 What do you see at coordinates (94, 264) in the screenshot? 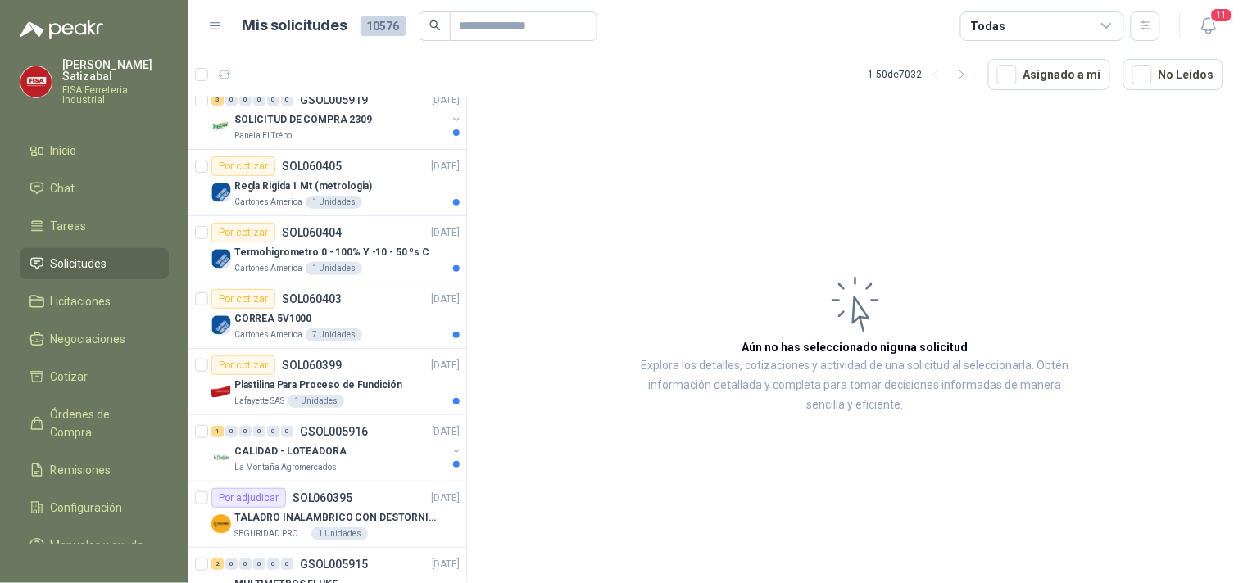
I see `a: Solicitudes` at bounding box center [94, 264].